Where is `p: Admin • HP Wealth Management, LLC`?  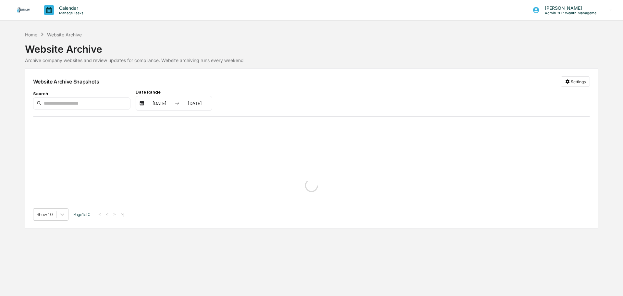 p: Admin • HP Wealth Management, LLC is located at coordinates (570, 13).